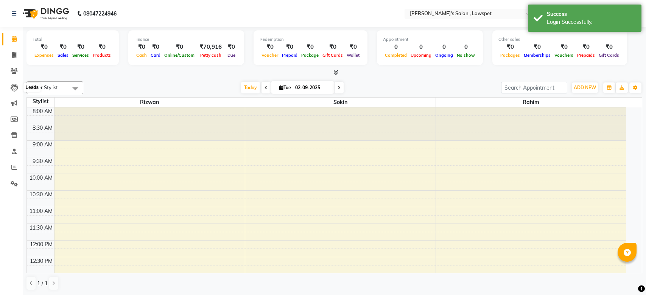 Image resolution: width=646 pixels, height=295 pixels. What do you see at coordinates (44, 55) in the screenshot?
I see `span: Expenses` at bounding box center [44, 55].